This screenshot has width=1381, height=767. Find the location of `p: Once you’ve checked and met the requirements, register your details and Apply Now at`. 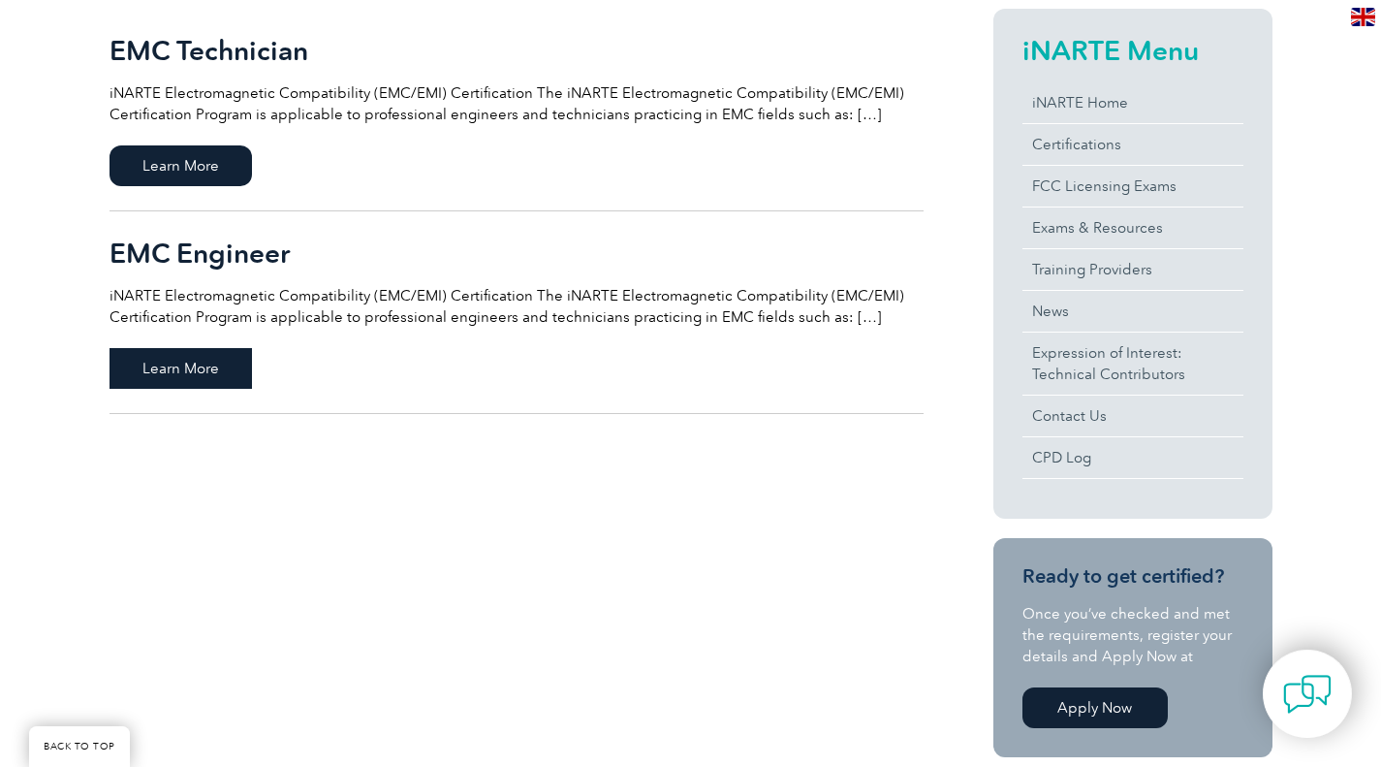

p: Once you’ve checked and met the requirements, register your details and Apply Now at is located at coordinates (1133, 635).